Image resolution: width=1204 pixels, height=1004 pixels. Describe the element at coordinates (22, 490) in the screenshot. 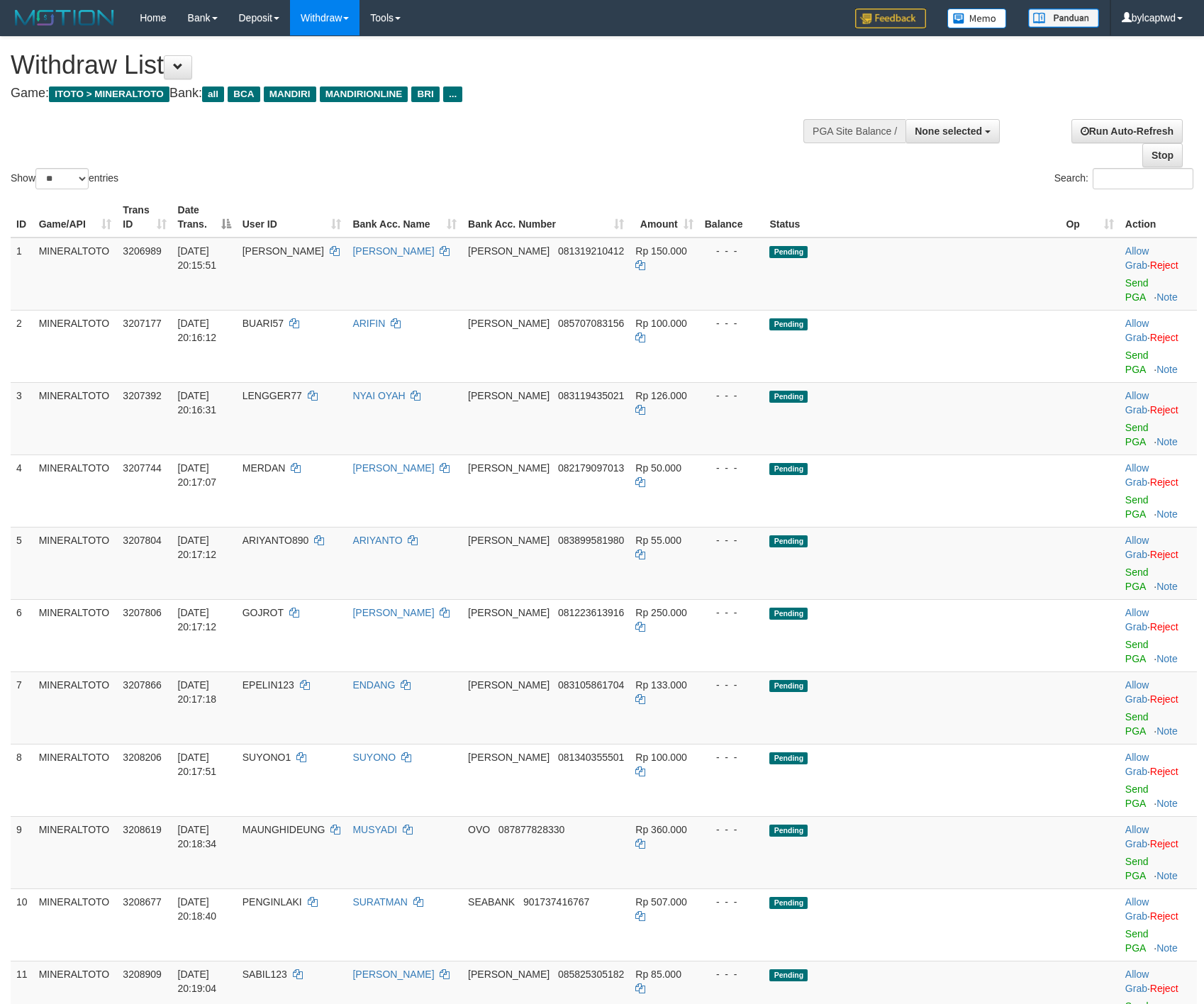

I see `td: 4` at that location.